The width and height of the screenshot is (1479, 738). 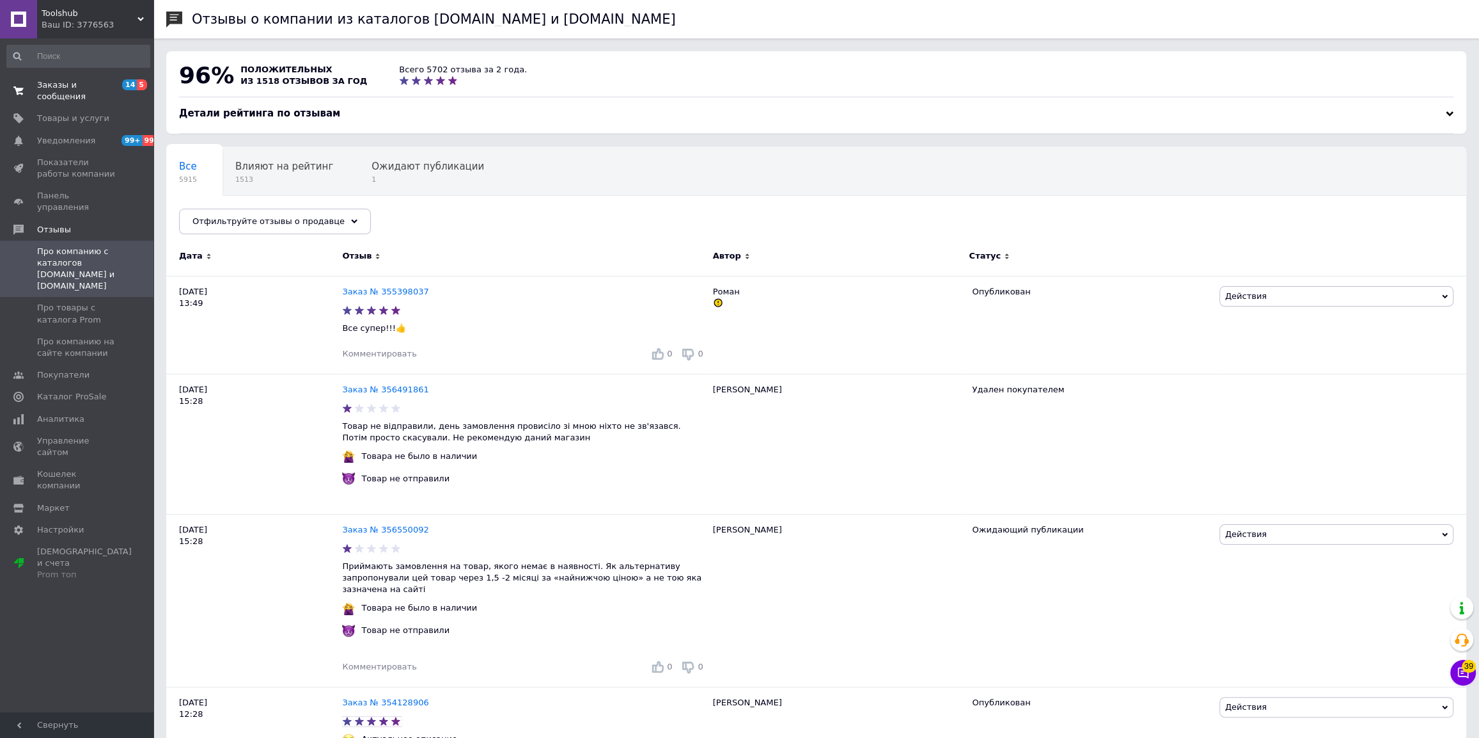 What do you see at coordinates (524, 432) in the screenshot?
I see `p: Товар не відправили, день замовлення провисіло зі мною ніхто не зв'язався. Потім просто скасували...` at bounding box center [524, 432].